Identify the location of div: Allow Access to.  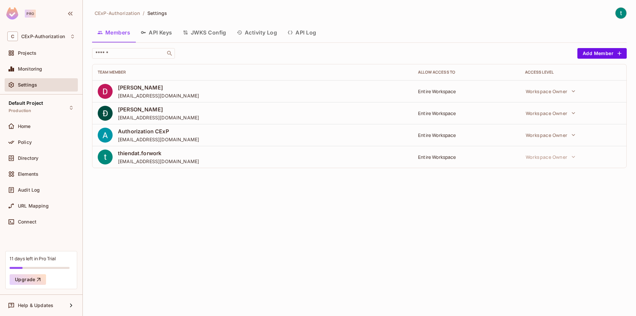
(466, 72).